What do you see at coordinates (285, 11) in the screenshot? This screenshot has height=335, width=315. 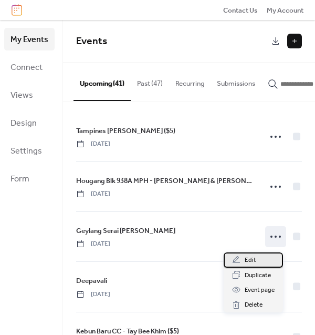 I see `span: My Account` at bounding box center [285, 11].